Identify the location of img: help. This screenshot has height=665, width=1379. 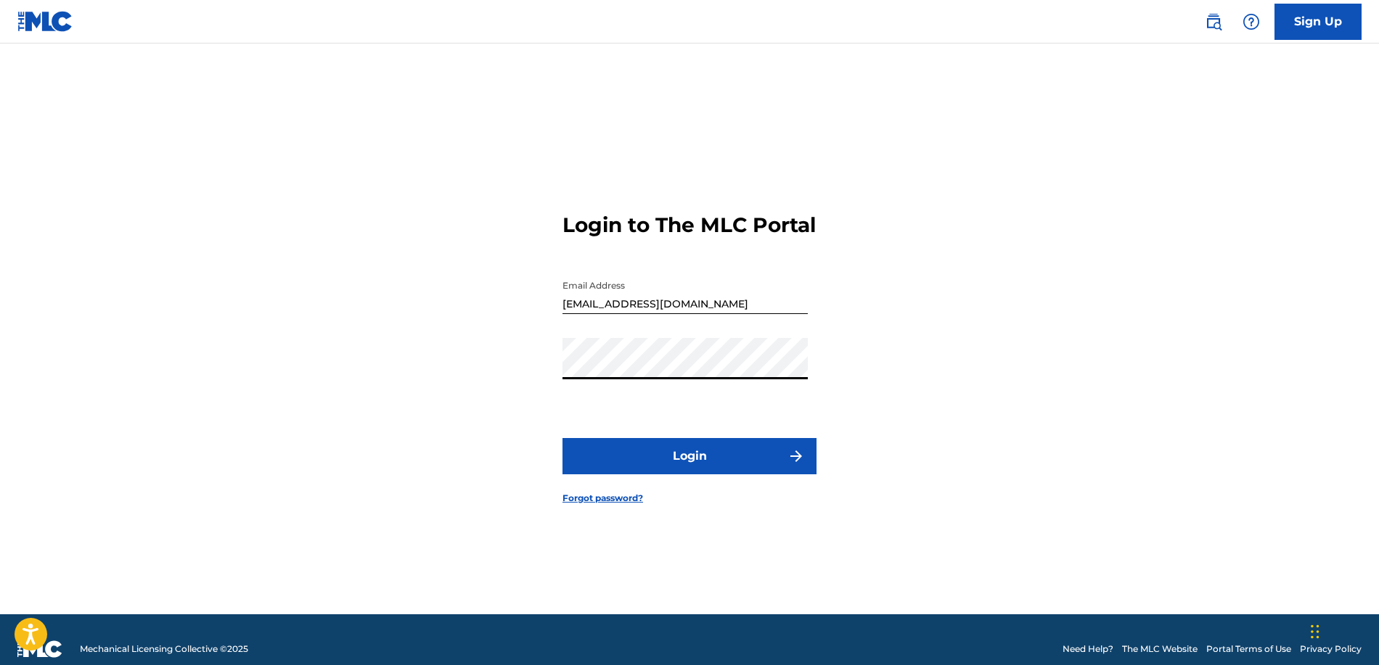
(1251, 22).